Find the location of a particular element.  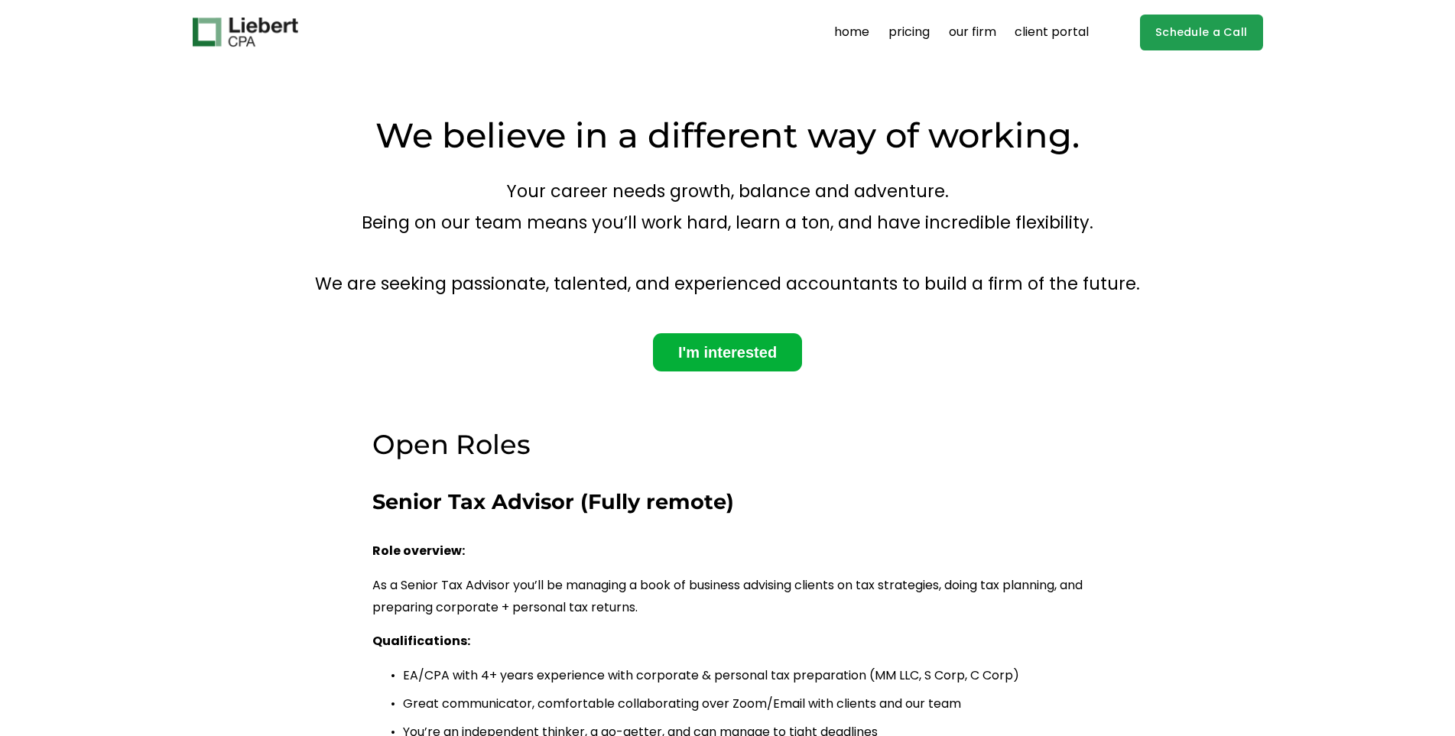

h3: Open Roles is located at coordinates (728, 445).